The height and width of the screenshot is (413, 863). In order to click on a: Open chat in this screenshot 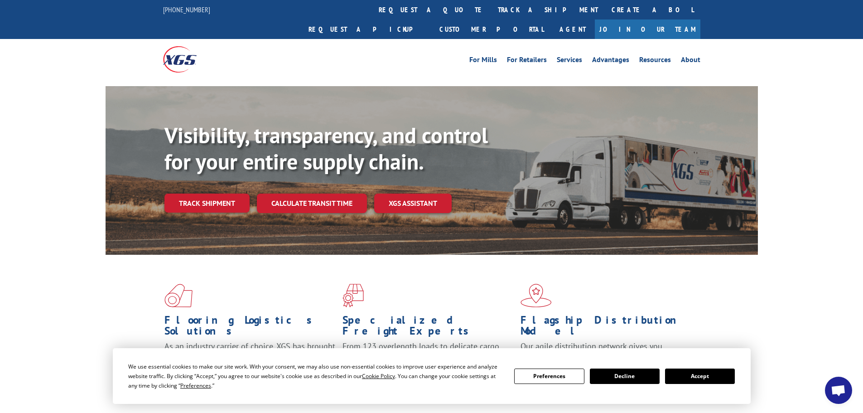, I will do `click(839, 390)`.